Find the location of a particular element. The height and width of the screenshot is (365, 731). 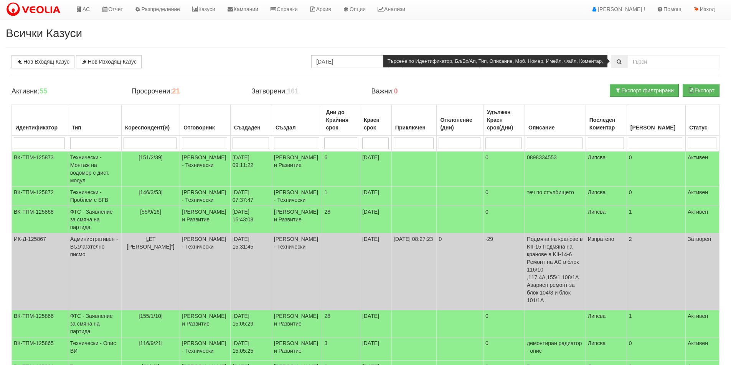

h4: Важни: is located at coordinates (425, 92).